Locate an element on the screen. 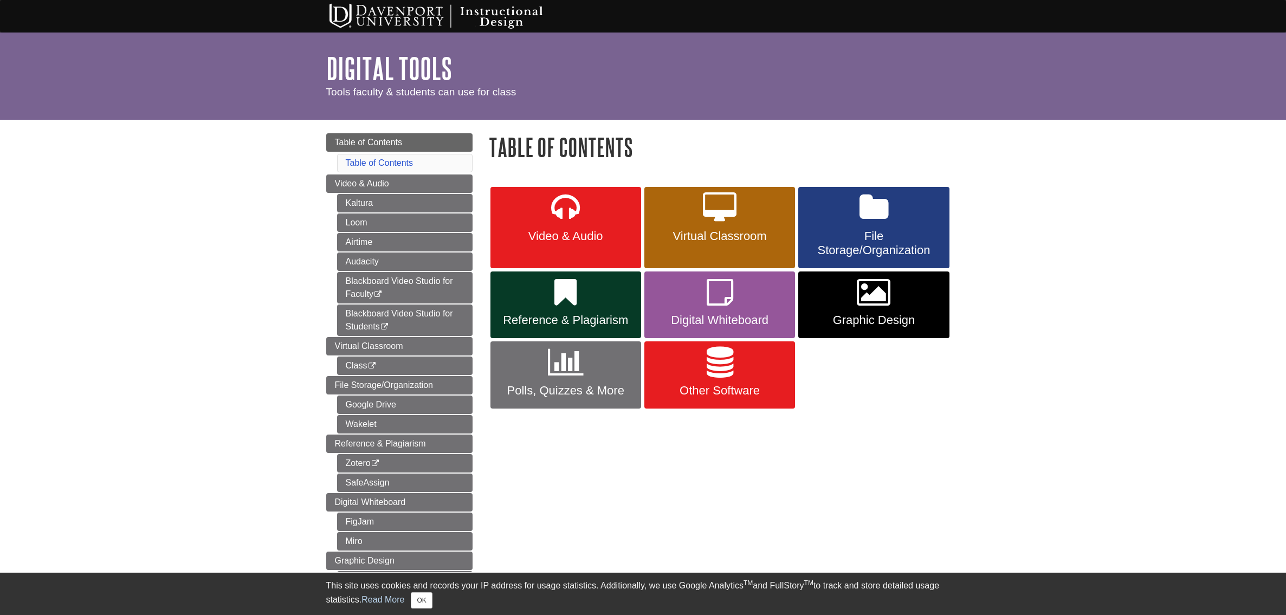  a: Blackboard Video Studio for Students is located at coordinates (405, 320).